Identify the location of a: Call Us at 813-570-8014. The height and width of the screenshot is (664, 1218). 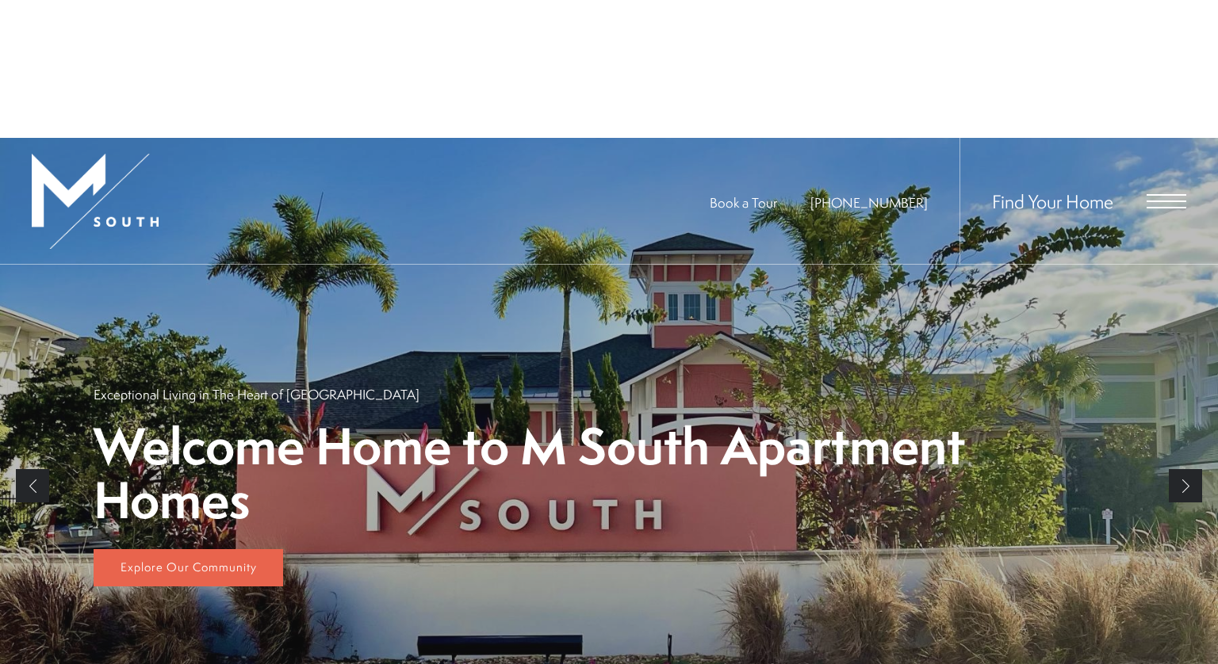
(869, 202).